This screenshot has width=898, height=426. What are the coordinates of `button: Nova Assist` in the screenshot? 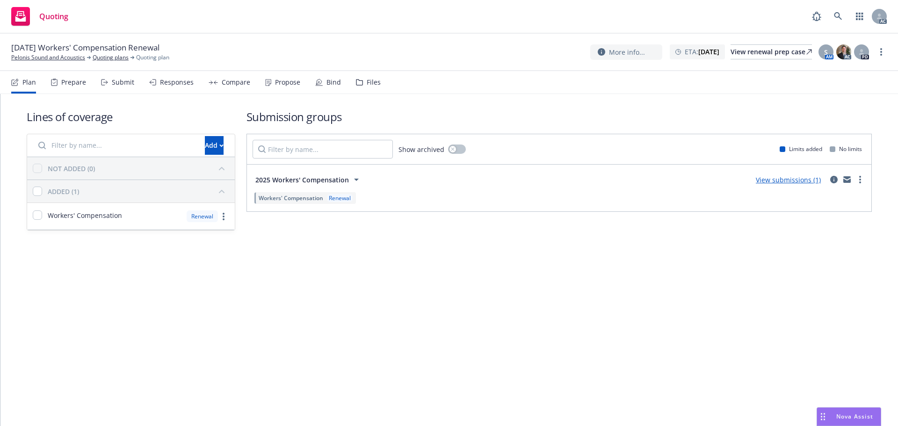 It's located at (849, 417).